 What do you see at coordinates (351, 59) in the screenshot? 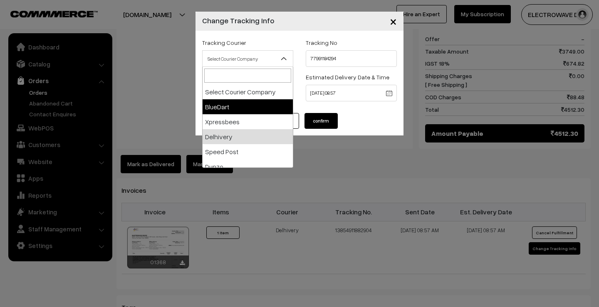
I see `input: Tracking No` at bounding box center [351, 59].